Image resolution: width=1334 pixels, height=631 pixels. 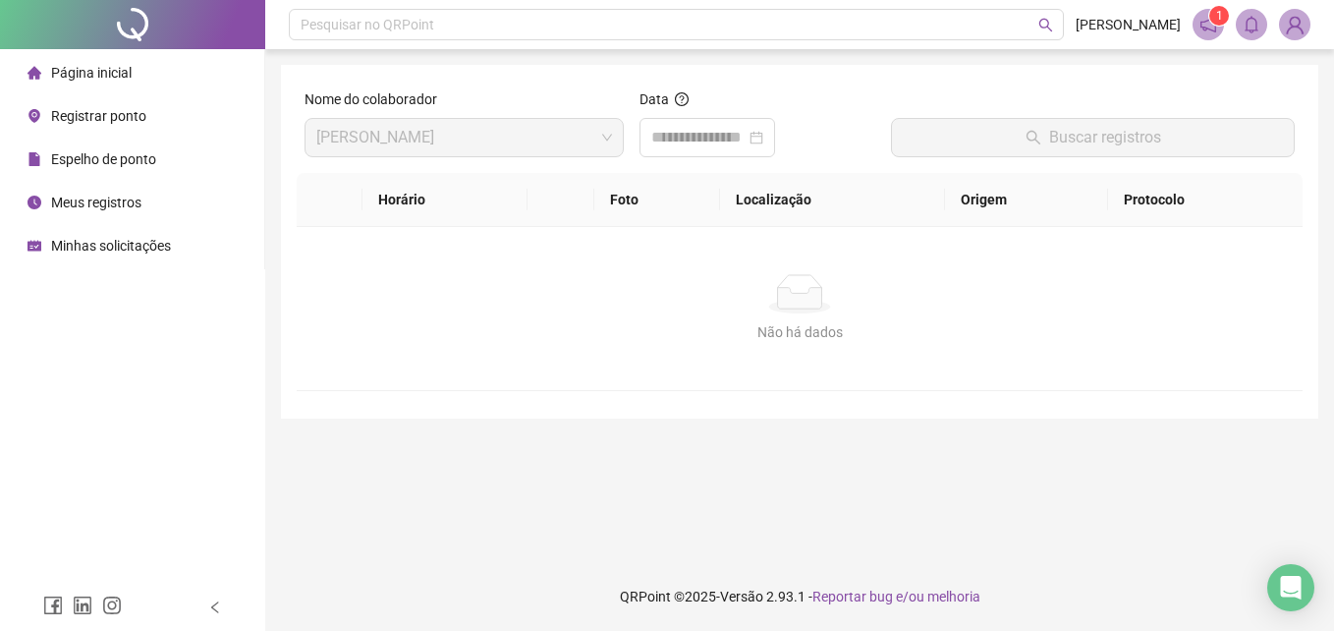 What do you see at coordinates (103, 159) in the screenshot?
I see `span: Espelho de ponto` at bounding box center [103, 159].